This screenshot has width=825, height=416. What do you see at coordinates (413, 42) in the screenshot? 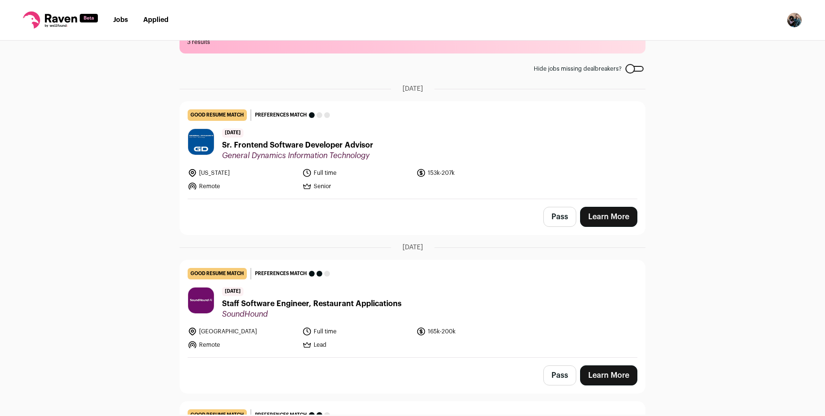
I see `span: 3 results` at bounding box center [413, 42].